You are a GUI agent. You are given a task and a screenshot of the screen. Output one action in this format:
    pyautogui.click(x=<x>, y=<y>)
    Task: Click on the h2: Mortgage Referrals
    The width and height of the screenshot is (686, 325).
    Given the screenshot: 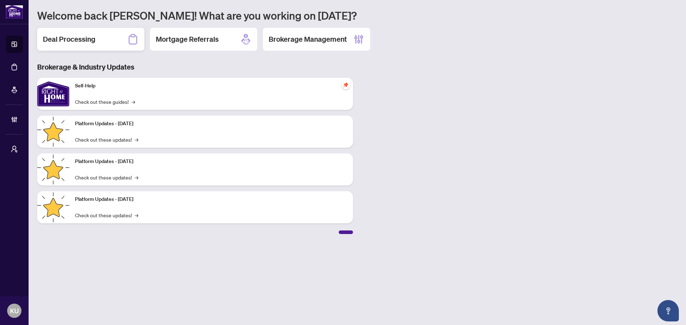 What is the action you would take?
    pyautogui.click(x=187, y=39)
    